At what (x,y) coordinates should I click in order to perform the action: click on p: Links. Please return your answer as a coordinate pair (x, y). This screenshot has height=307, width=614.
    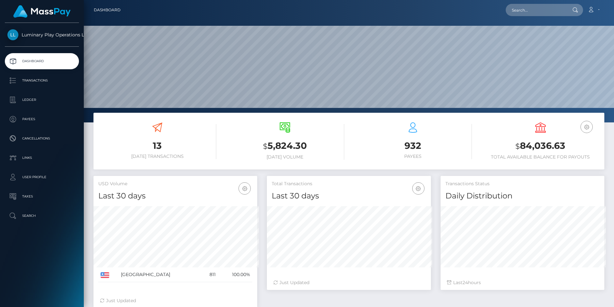
    Looking at the image, I should click on (42, 158).